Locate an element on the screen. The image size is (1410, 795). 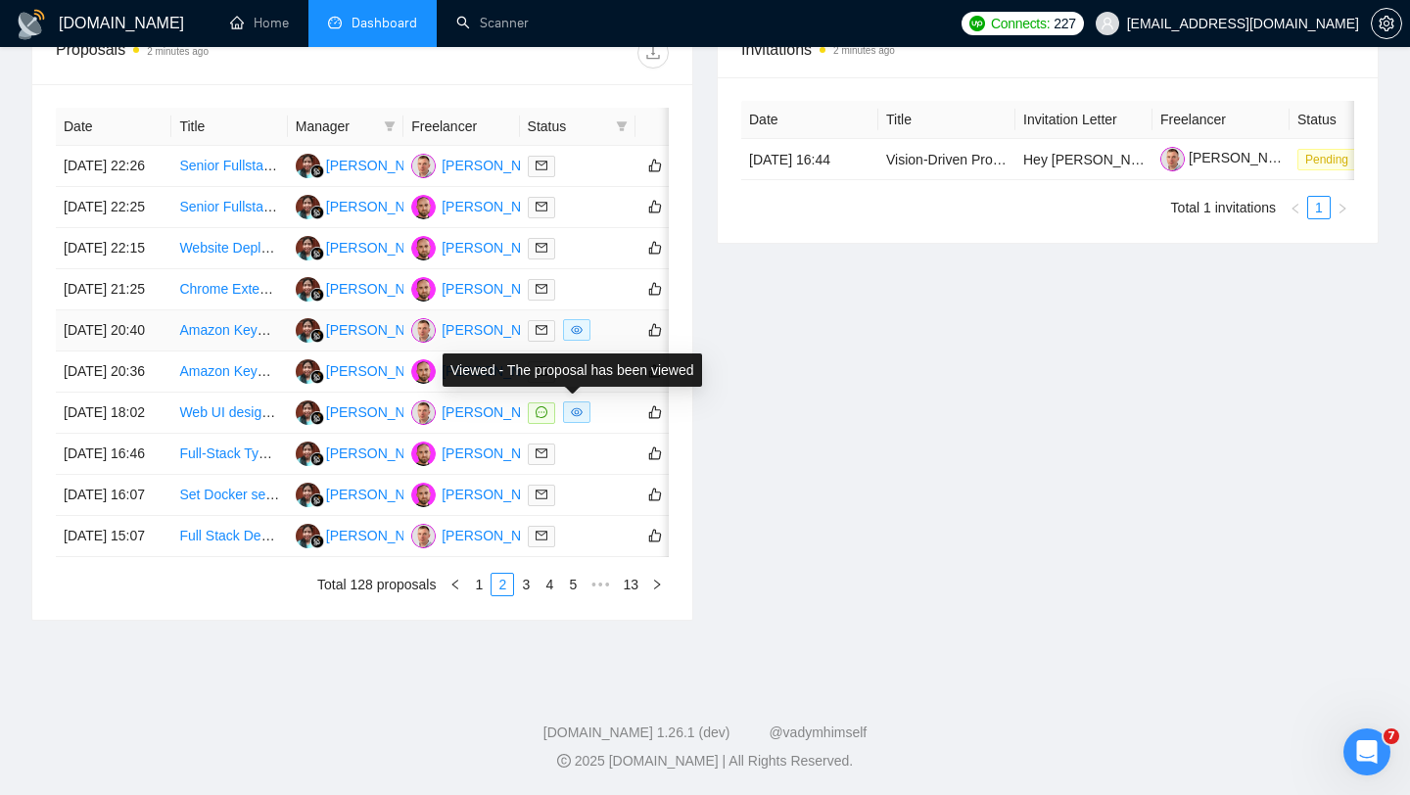
td: Website Deployment for Local Grocery Store is located at coordinates (229, 249).